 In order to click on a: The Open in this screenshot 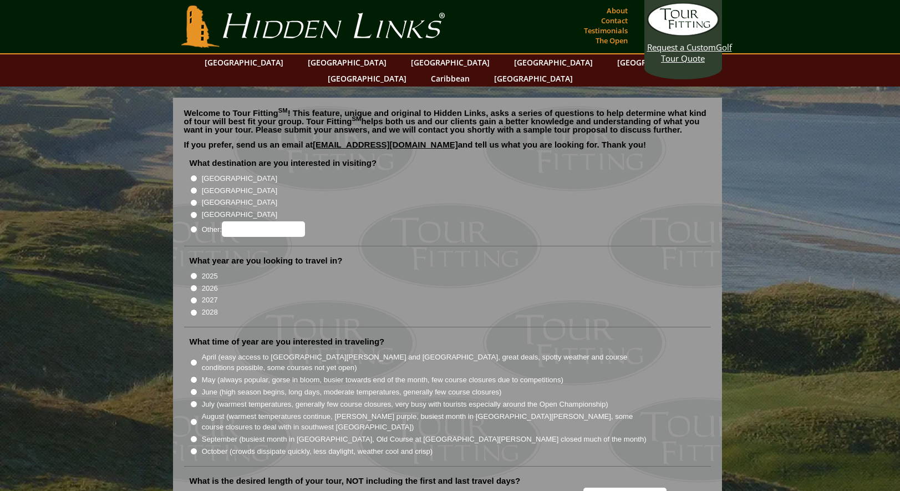, I will do `click(611, 40)`.